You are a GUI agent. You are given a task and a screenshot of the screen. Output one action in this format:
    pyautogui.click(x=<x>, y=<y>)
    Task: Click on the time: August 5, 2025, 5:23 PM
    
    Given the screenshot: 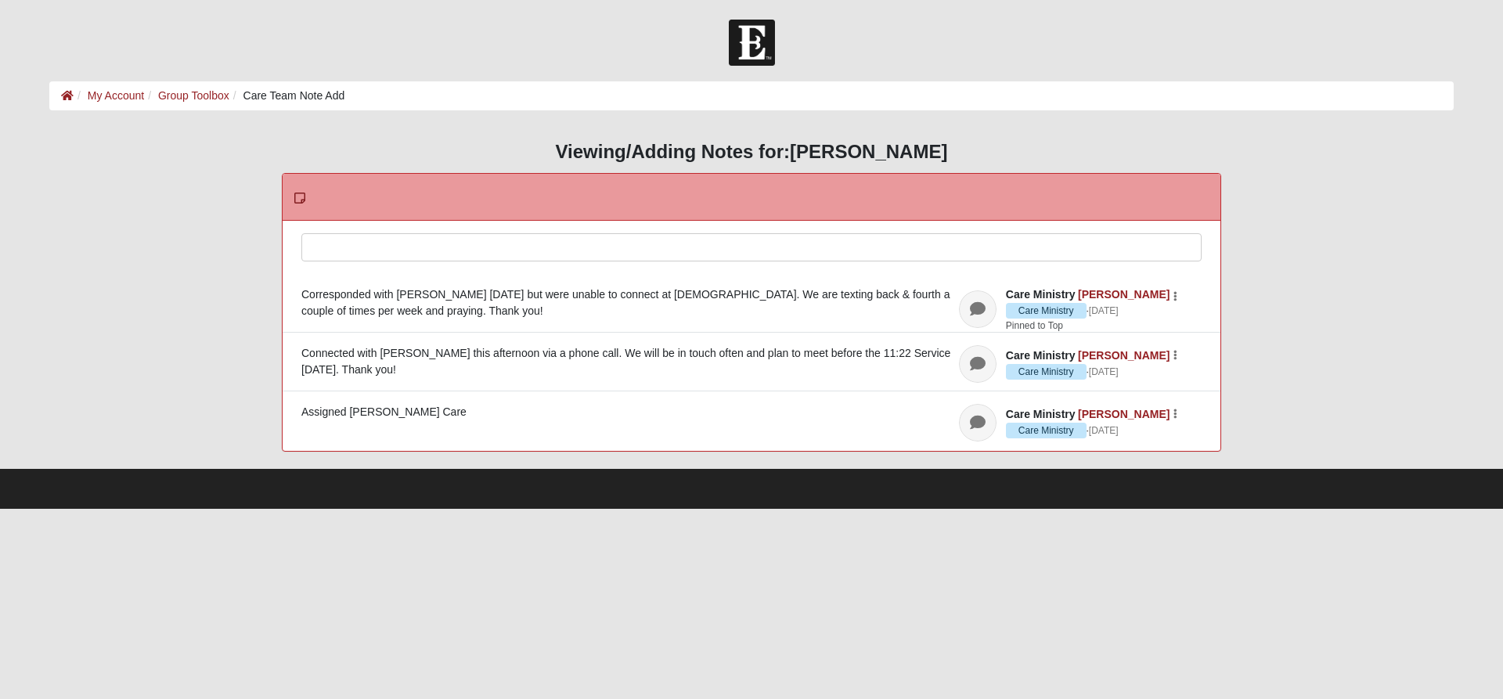 What is the action you would take?
    pyautogui.click(x=1103, y=372)
    